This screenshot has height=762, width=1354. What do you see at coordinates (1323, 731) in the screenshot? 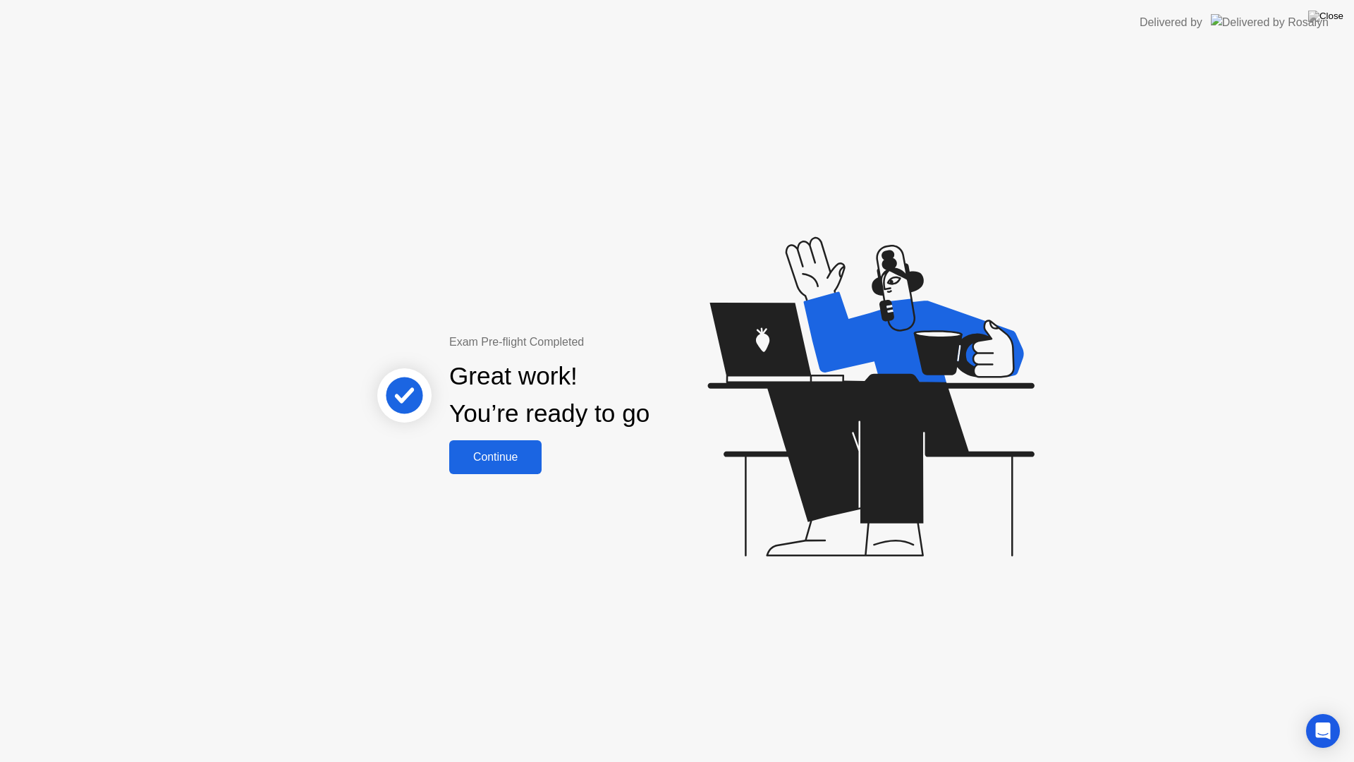
I see `div: Open Intercom Messenger` at bounding box center [1323, 731].